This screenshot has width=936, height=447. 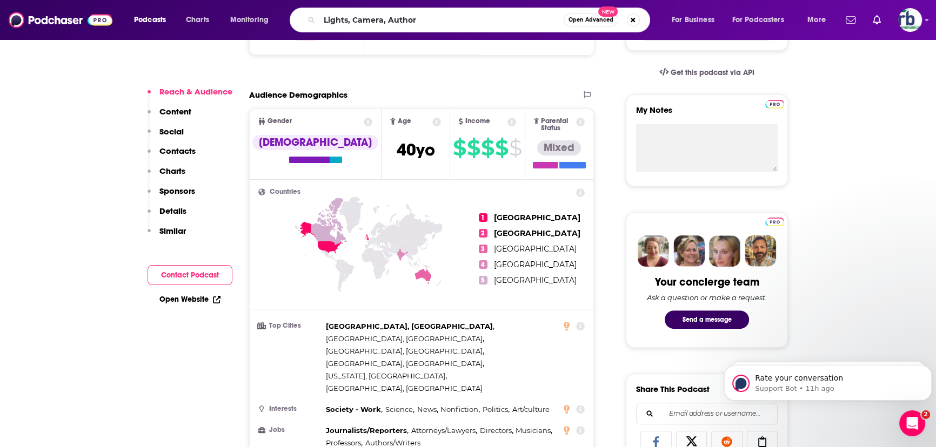 What do you see at coordinates (483, 218) in the screenshot?
I see `span: 1` at bounding box center [483, 218].